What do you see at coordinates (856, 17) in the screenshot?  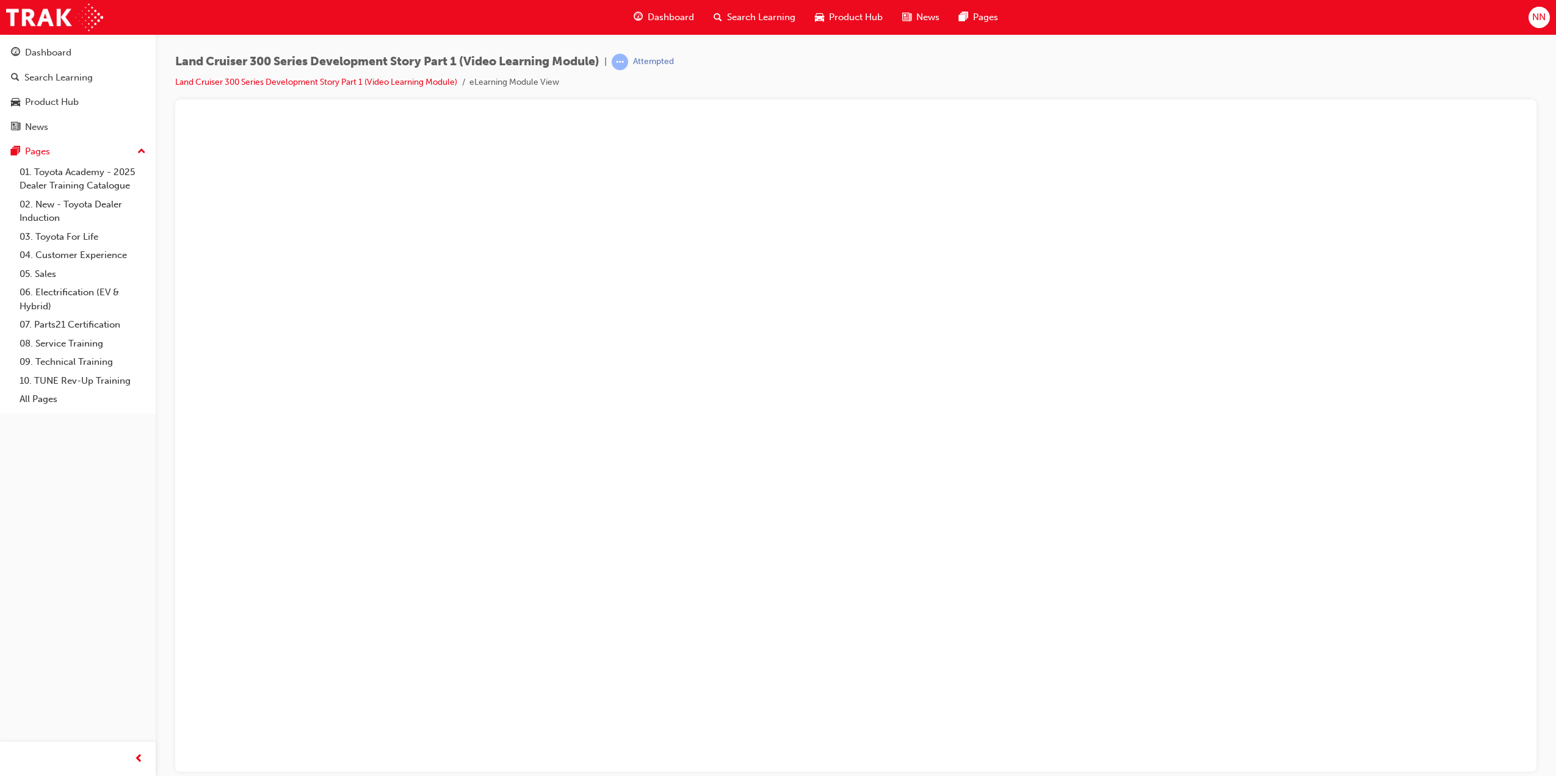 I see `span: Product Hub` at bounding box center [856, 17].